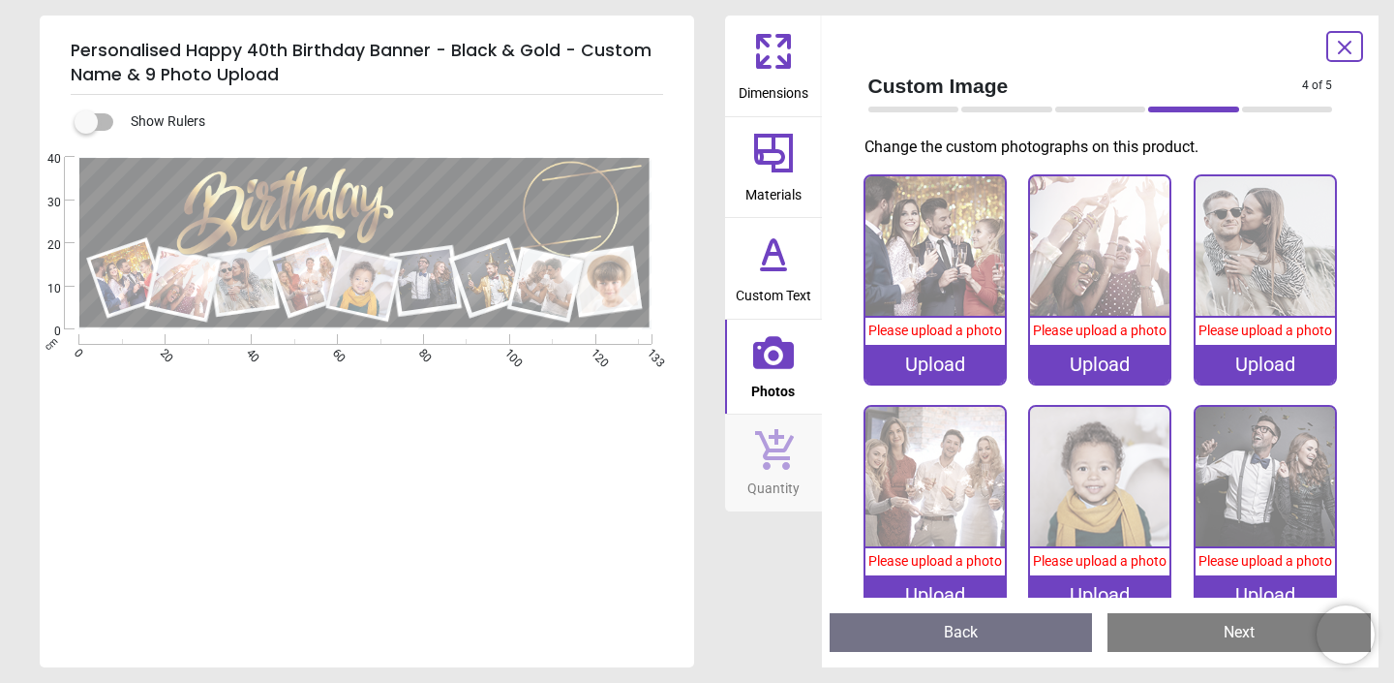 Image resolution: width=1394 pixels, height=683 pixels. What do you see at coordinates (961, 632) in the screenshot?
I see `button: Back` at bounding box center [961, 632].